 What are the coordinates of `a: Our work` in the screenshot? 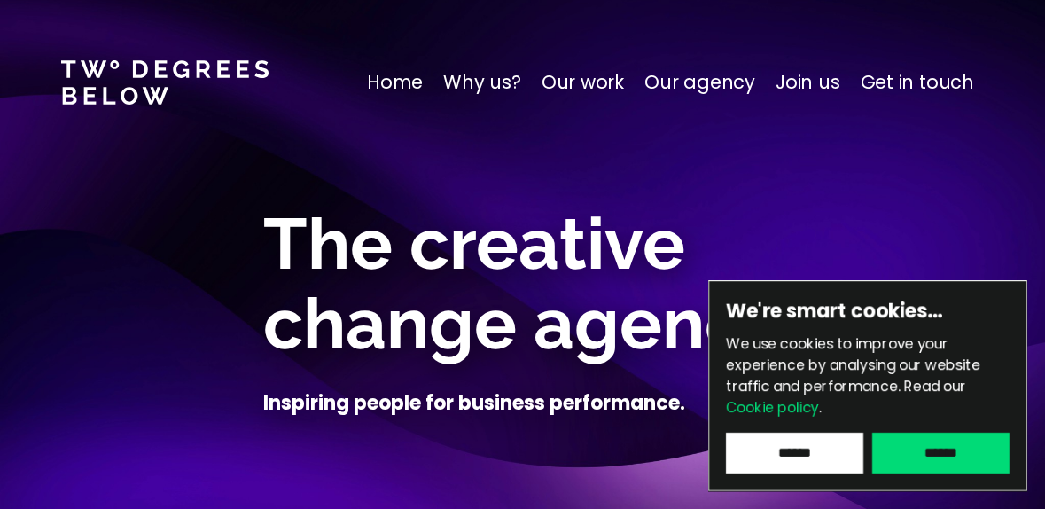 It's located at (582, 82).